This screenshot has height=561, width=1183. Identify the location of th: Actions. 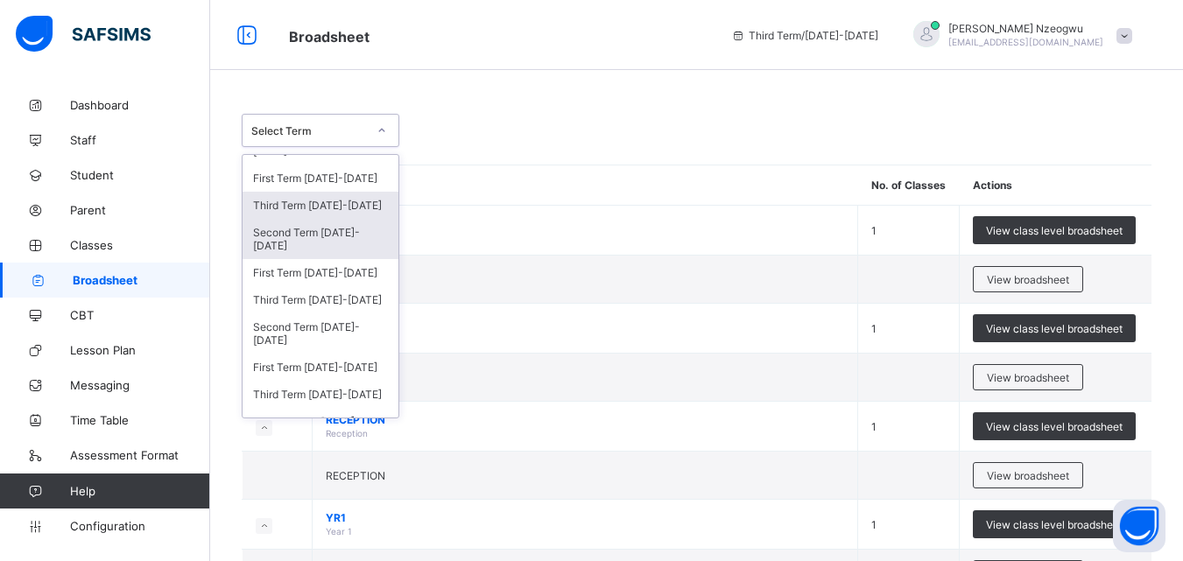
(1055, 186).